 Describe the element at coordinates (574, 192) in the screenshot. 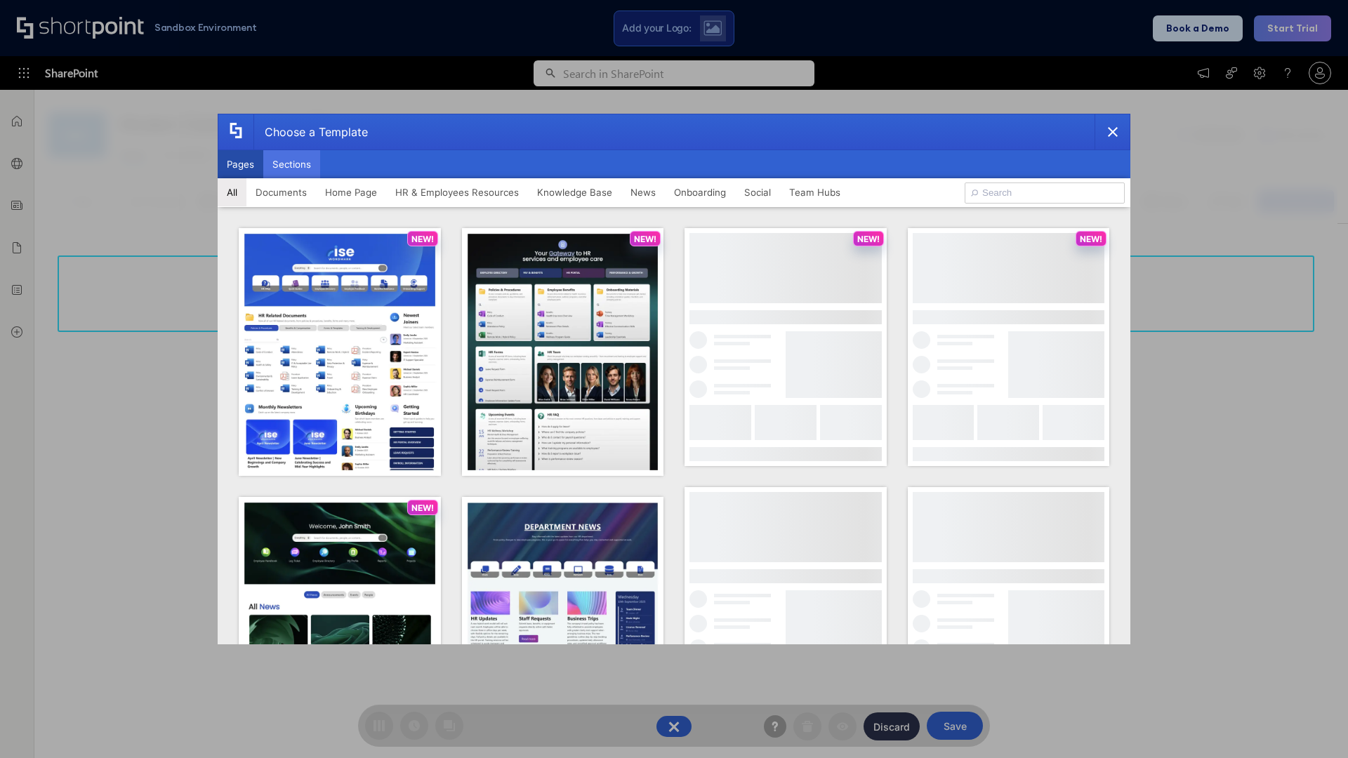

I see `button: Knowledge Base` at that location.